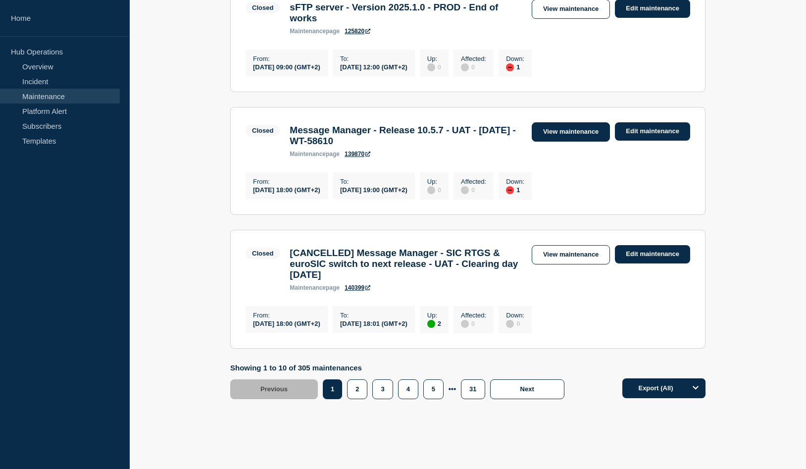  I want to click on button: Export (All), so click(664, 388).